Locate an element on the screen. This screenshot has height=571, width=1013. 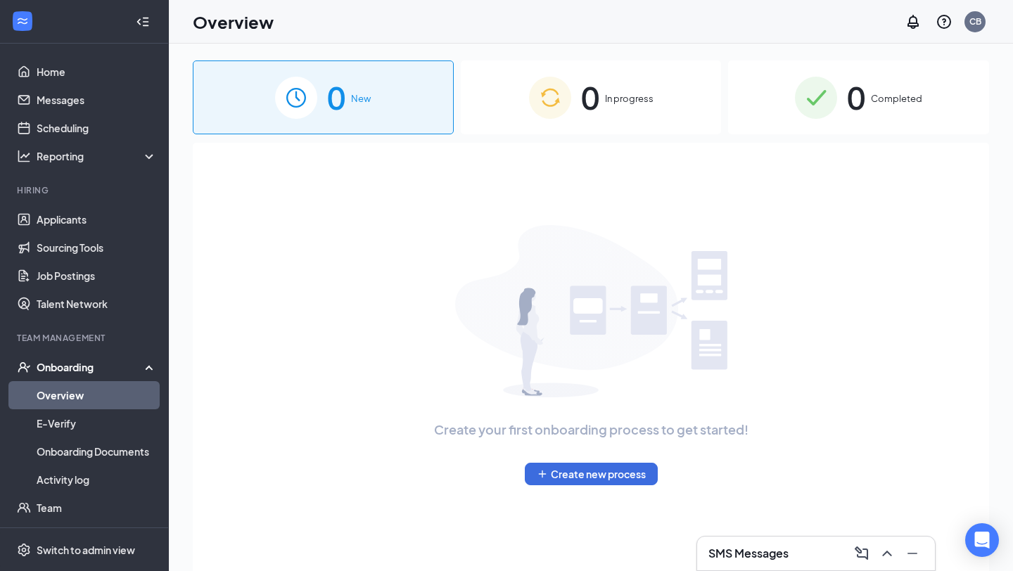
div: Hiring is located at coordinates (85, 190).